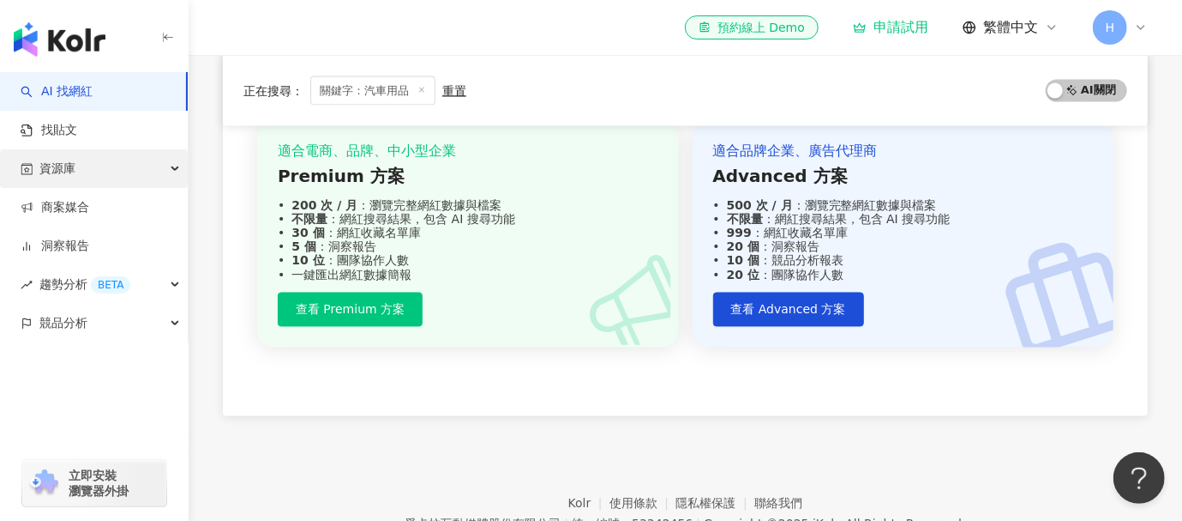 This screenshot has width=1182, height=521. What do you see at coordinates (99, 483) in the screenshot?
I see `span: 立即安裝 瀏覽器外掛` at bounding box center [99, 483].